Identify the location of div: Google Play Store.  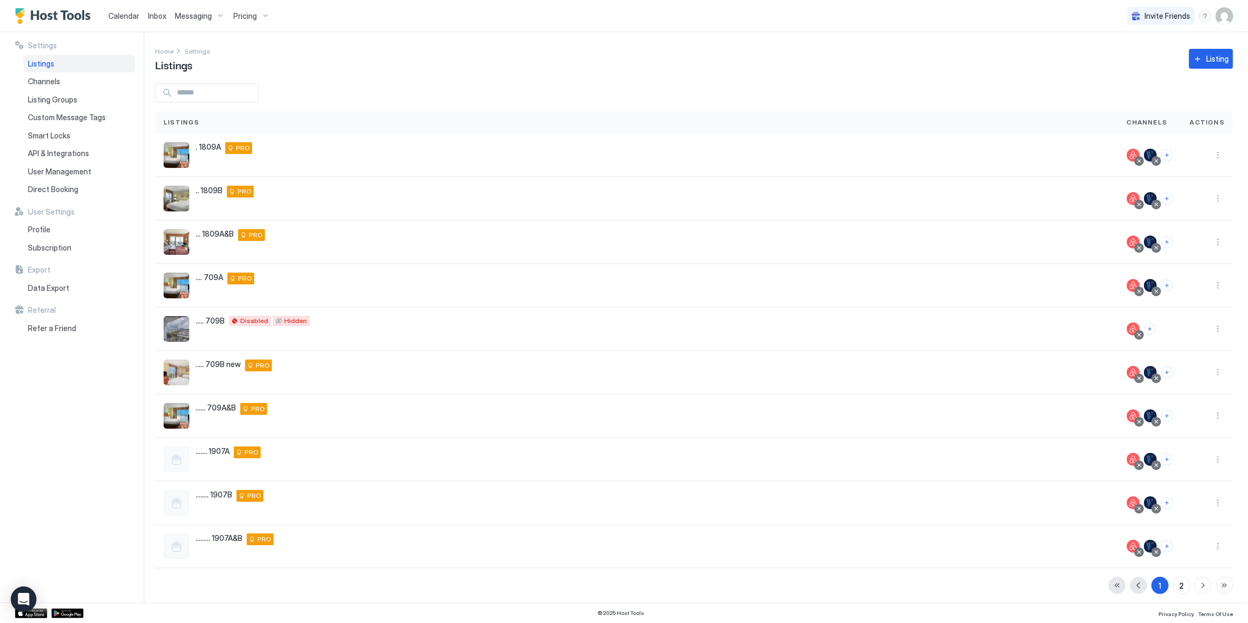
(68, 613).